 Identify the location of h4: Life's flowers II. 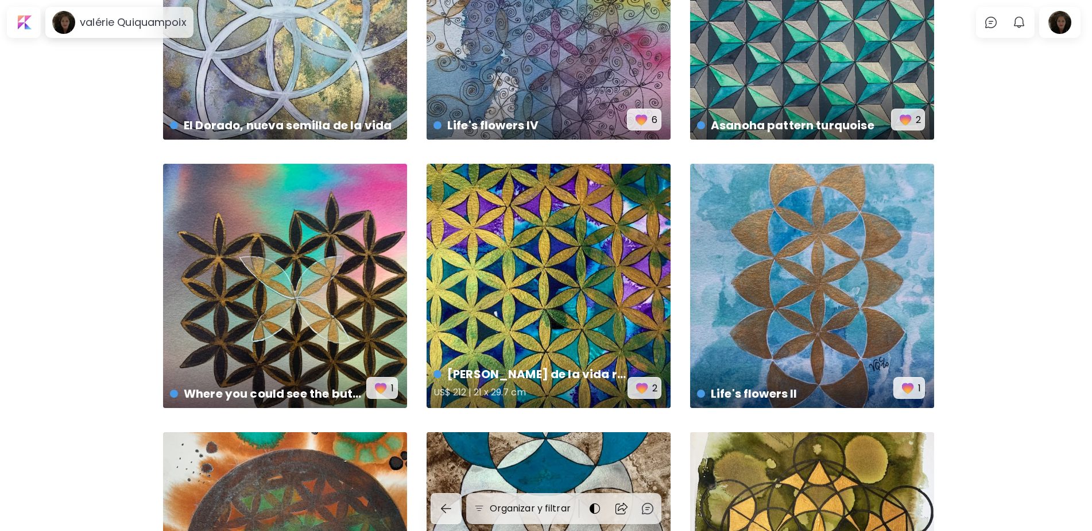
(795, 393).